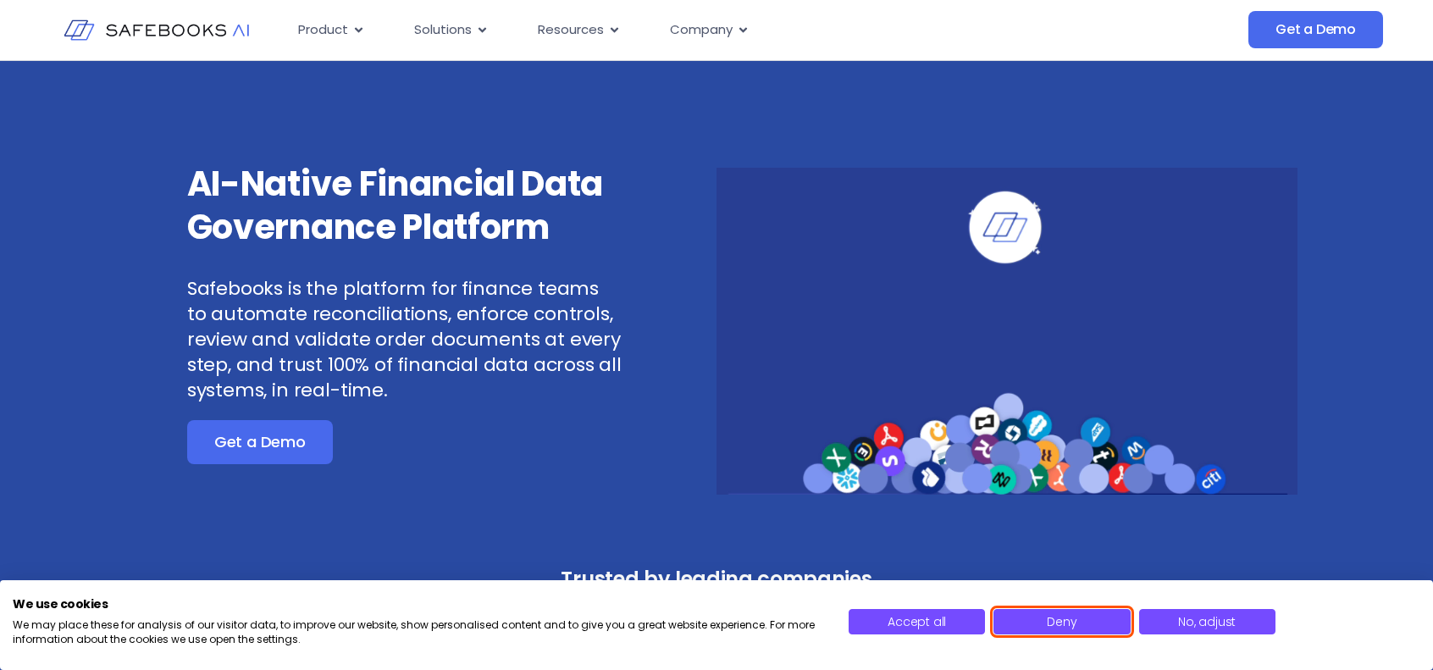  I want to click on nav: Menu, so click(682, 30).